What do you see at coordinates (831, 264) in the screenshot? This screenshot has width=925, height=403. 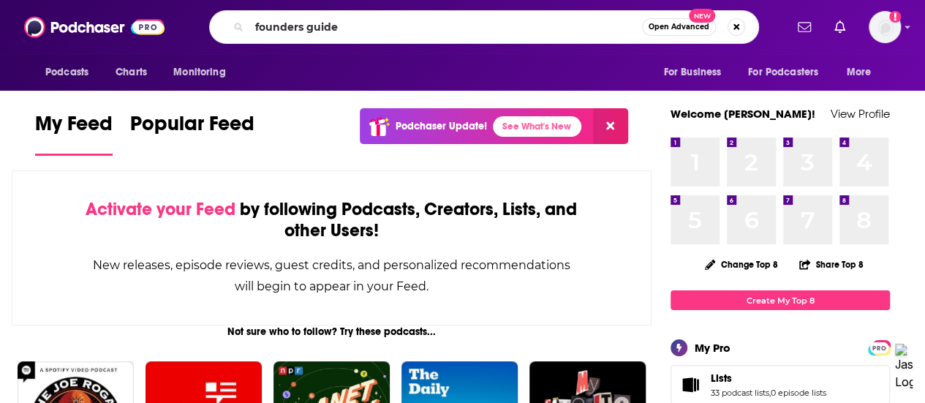 I see `button: Share Top 8` at bounding box center [831, 264].